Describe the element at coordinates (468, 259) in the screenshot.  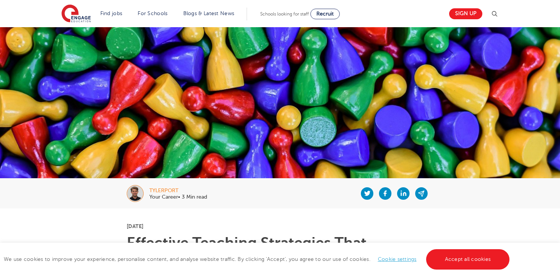
I see `a: Accept all cookies` at that location.